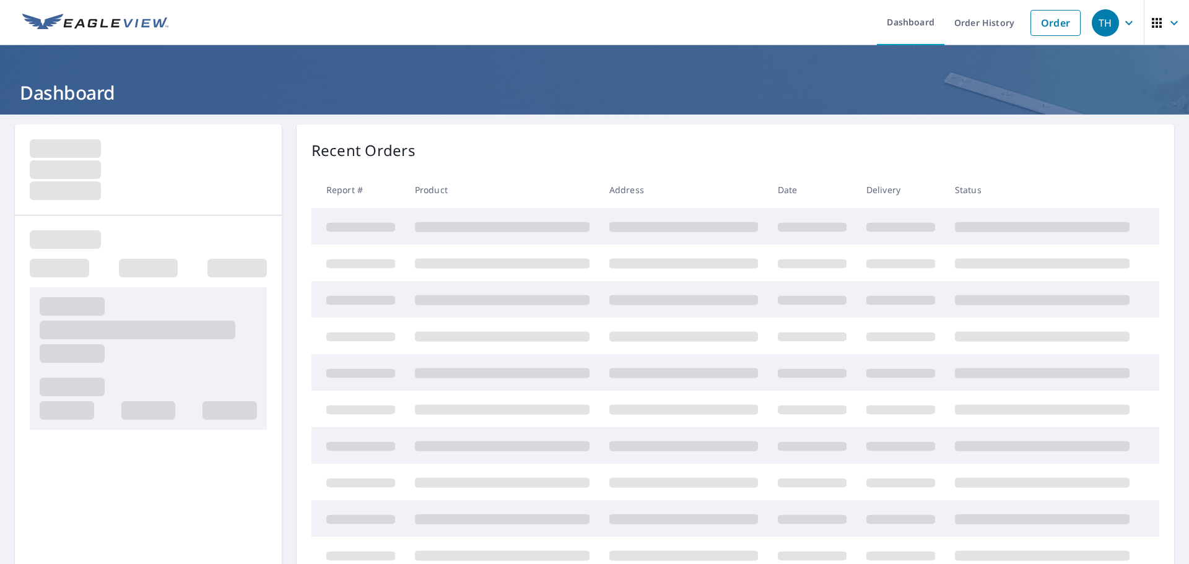  What do you see at coordinates (502, 189) in the screenshot?
I see `th: Product` at bounding box center [502, 189].